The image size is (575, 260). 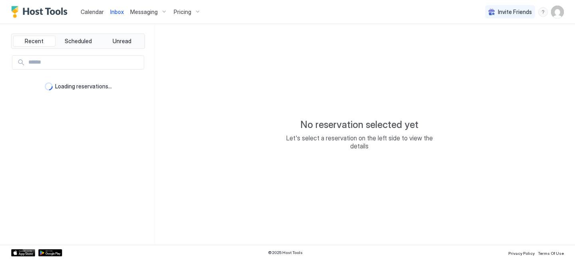 I want to click on span: Let's select a reservation on the left side to view the details, so click(x=360, y=142).